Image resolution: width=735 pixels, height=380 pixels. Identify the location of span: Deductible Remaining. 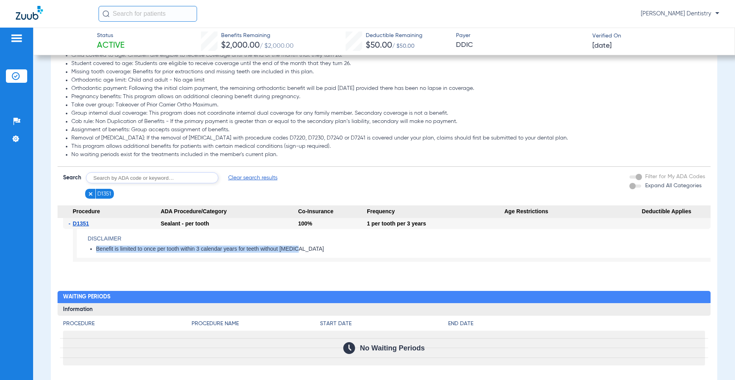
(394, 35).